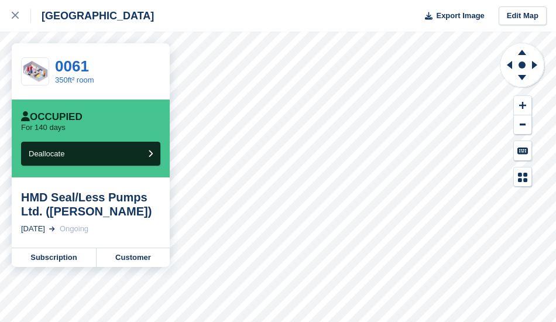 The image size is (556, 322). Describe the element at coordinates (43, 128) in the screenshot. I see `p: For 140 days` at that location.